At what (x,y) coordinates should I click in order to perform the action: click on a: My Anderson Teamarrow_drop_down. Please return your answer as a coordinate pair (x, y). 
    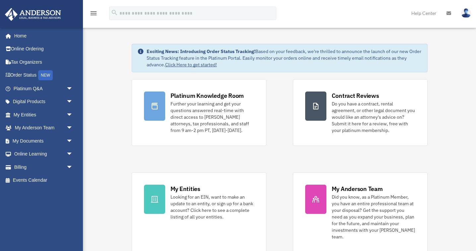
    Looking at the image, I should click on (44, 128).